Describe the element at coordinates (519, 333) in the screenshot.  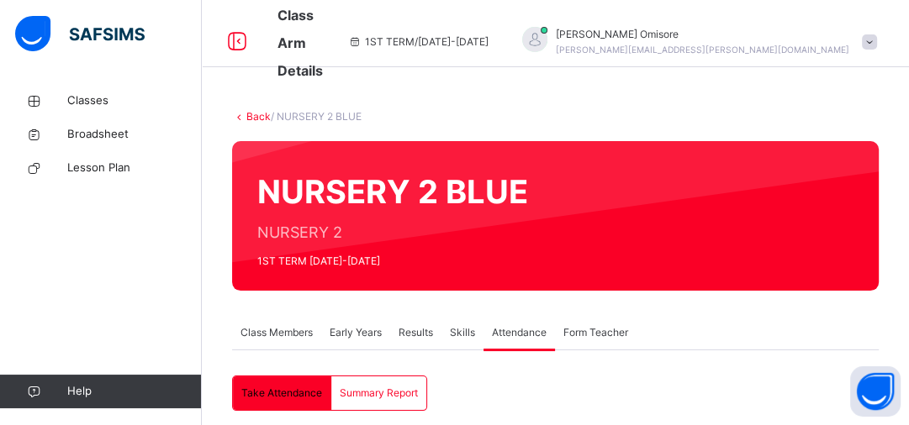
I see `span: Attendance` at that location.